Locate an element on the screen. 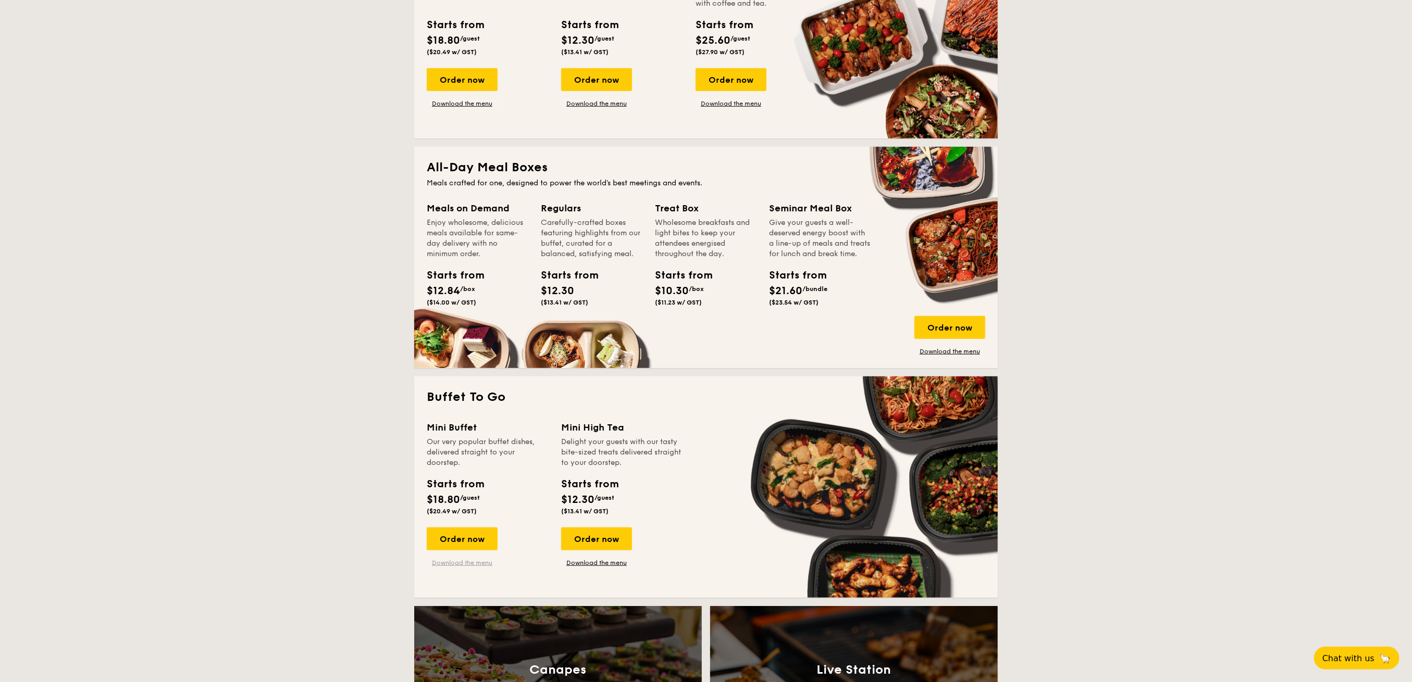 Image resolution: width=1412 pixels, height=682 pixels. h3: Live Station is located at coordinates (854, 670).